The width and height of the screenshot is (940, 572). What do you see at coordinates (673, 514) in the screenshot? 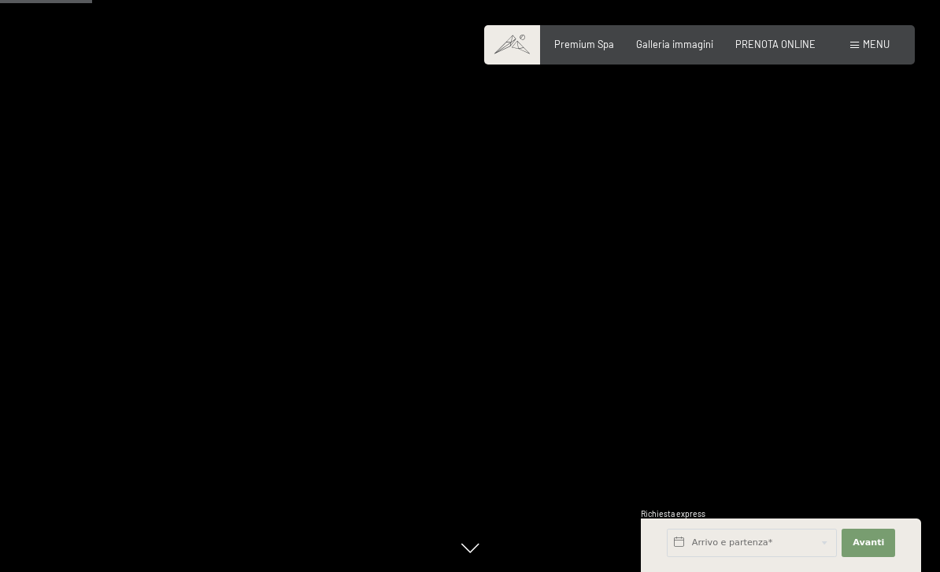
I see `span: Richiesta express` at bounding box center [673, 514].